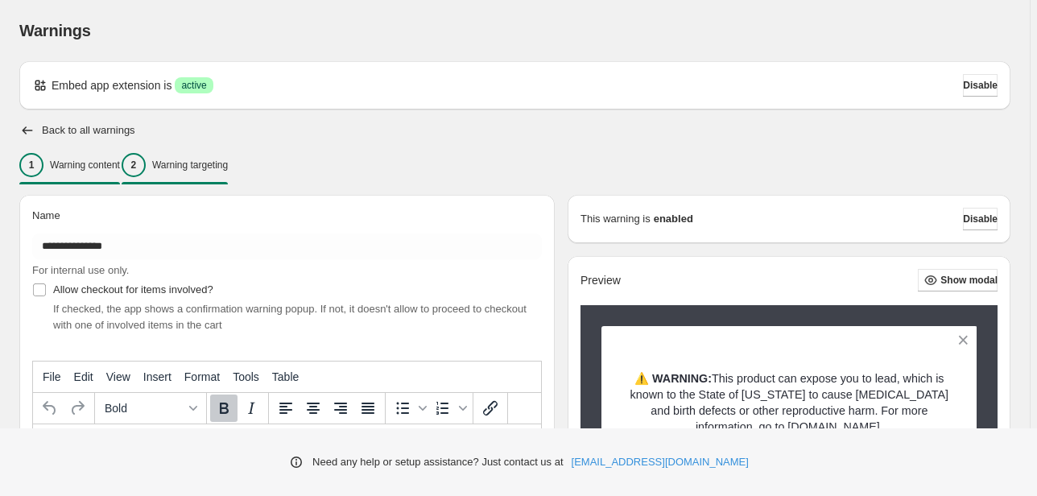 The height and width of the screenshot is (496, 1037). I want to click on strong: enabled, so click(673, 219).